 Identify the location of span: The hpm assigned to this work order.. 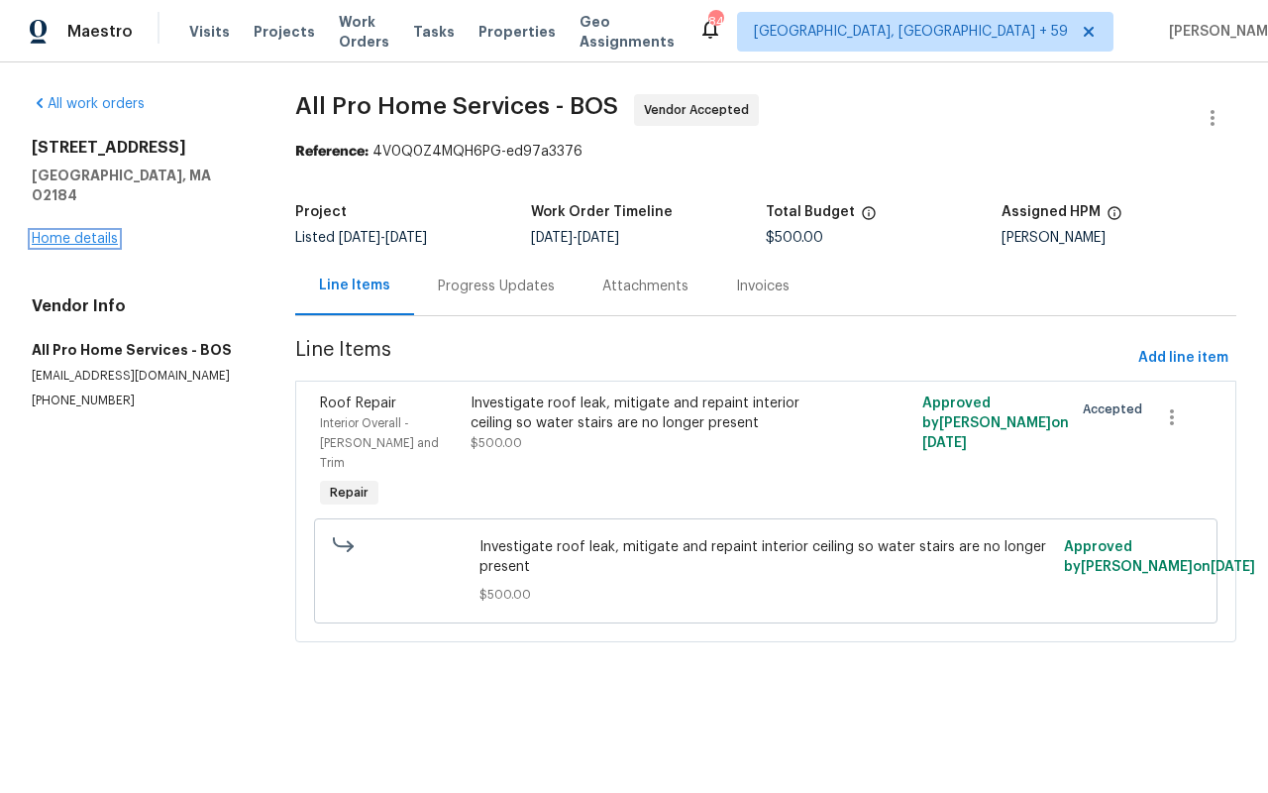
(1115, 218).